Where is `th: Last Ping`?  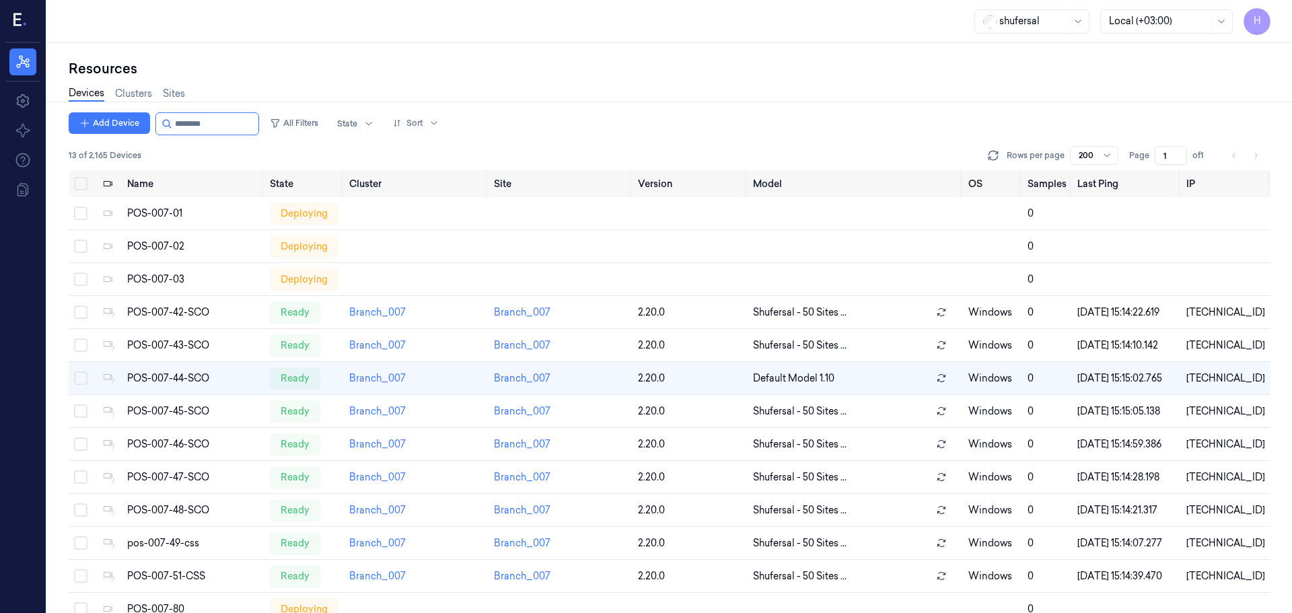 th: Last Ping is located at coordinates (1127, 184).